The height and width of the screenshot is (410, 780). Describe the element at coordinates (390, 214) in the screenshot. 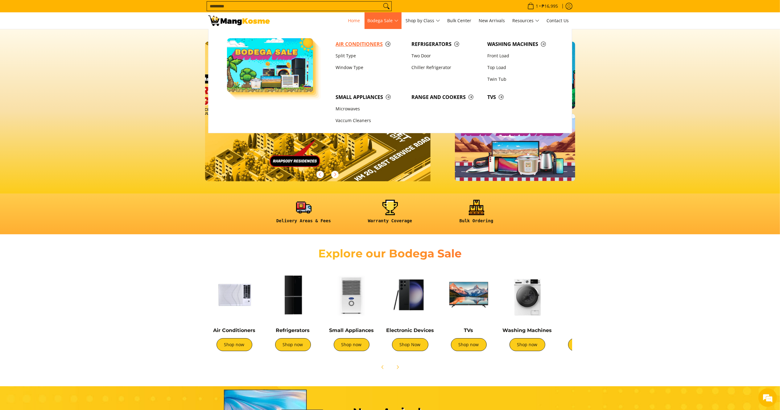

I see `a: <h6><strong>Warranty Coverage</strong></h6>` at that location.